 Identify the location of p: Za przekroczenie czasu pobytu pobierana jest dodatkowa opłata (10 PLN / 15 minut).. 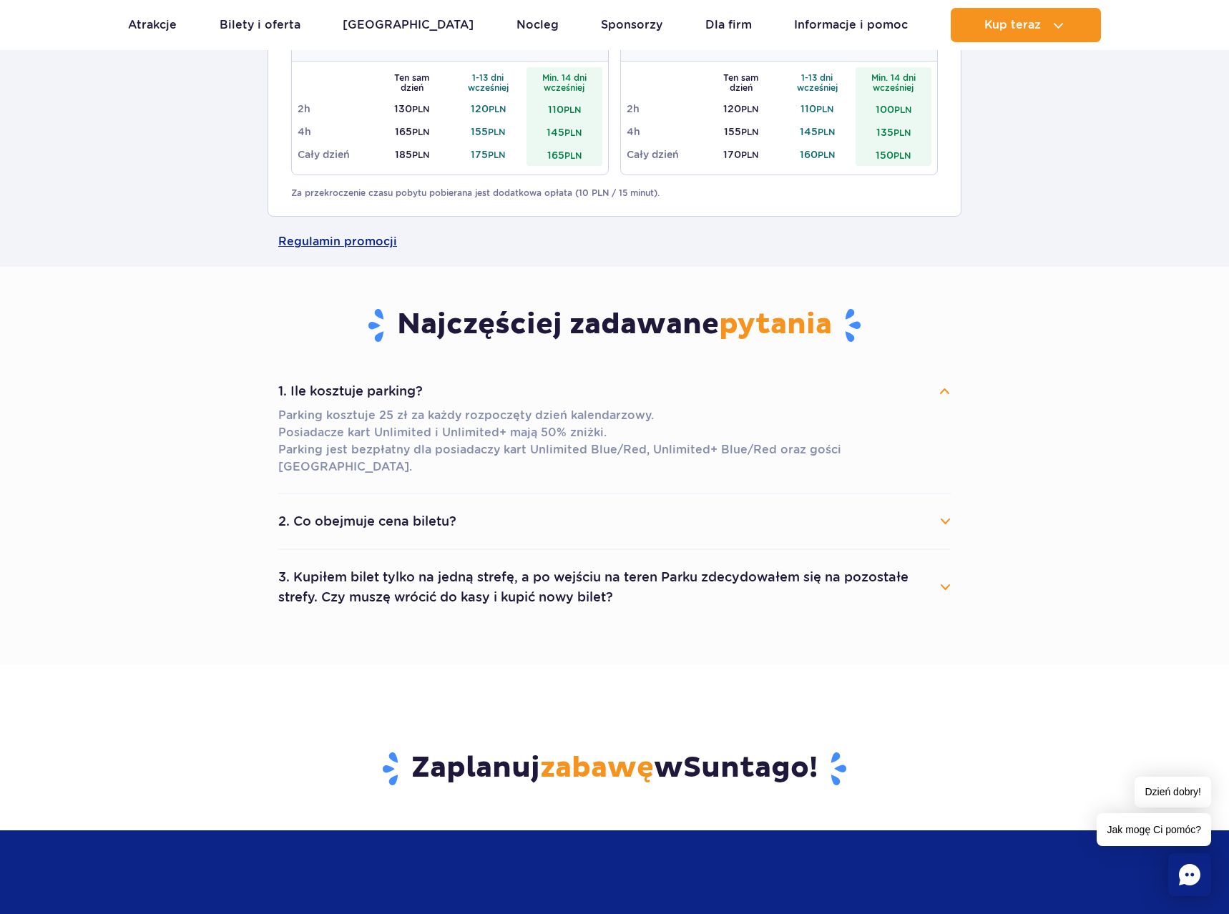
(614, 193).